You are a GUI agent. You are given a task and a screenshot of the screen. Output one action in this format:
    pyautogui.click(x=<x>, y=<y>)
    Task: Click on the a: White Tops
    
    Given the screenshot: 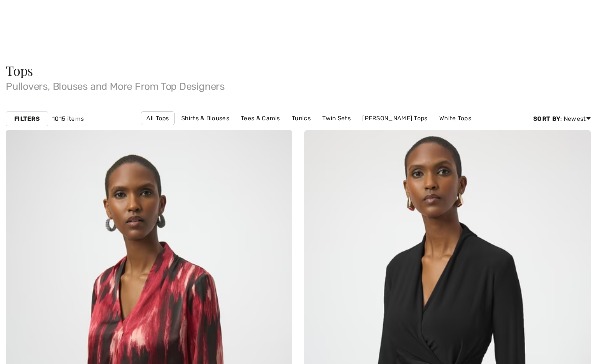 What is the action you would take?
    pyautogui.click(x=456, y=118)
    